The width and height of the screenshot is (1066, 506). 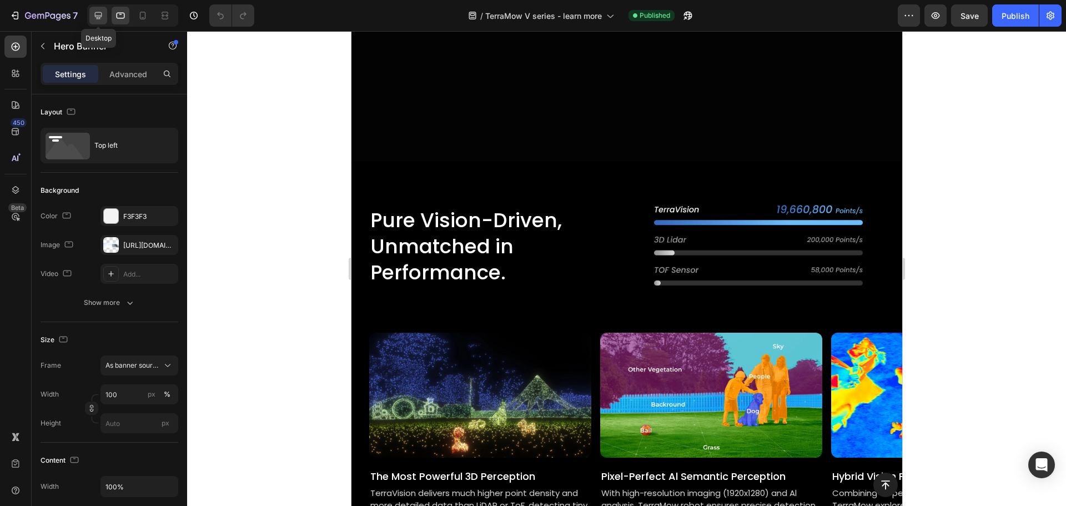 What do you see at coordinates (149, 217) in the screenshot?
I see `div: F3F3F3` at bounding box center [149, 217].